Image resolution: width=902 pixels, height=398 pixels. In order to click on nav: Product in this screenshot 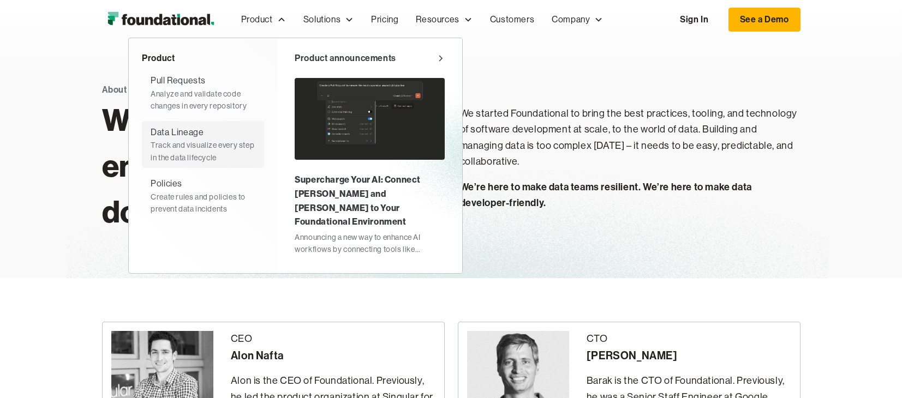, I will do `click(295, 155)`.